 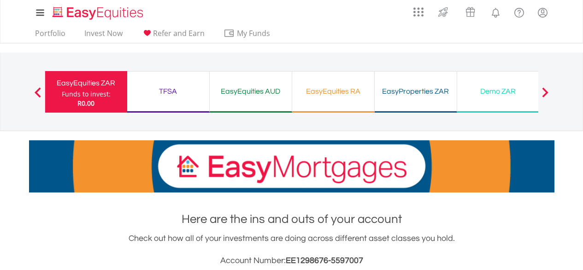 What do you see at coordinates (470, 11) in the screenshot?
I see `a: Vouchers` at bounding box center [470, 11].